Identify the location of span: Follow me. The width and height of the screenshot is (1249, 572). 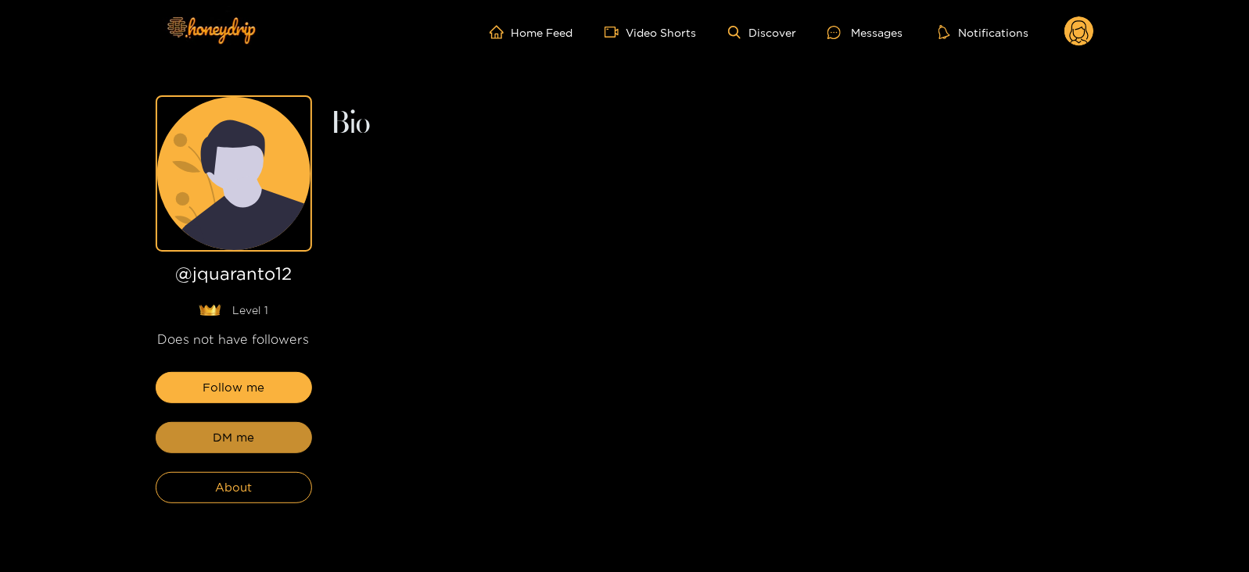
(233, 388).